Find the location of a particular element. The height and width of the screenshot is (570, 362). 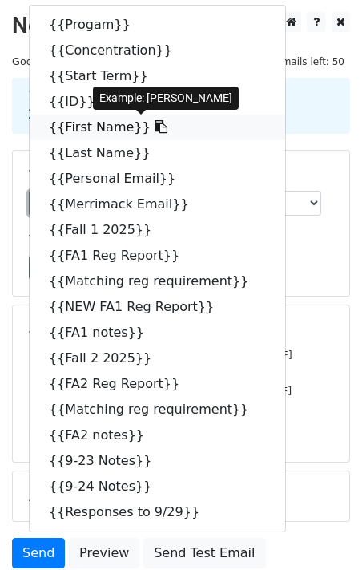

span: Daily emails left: 50 is located at coordinates (297, 62).